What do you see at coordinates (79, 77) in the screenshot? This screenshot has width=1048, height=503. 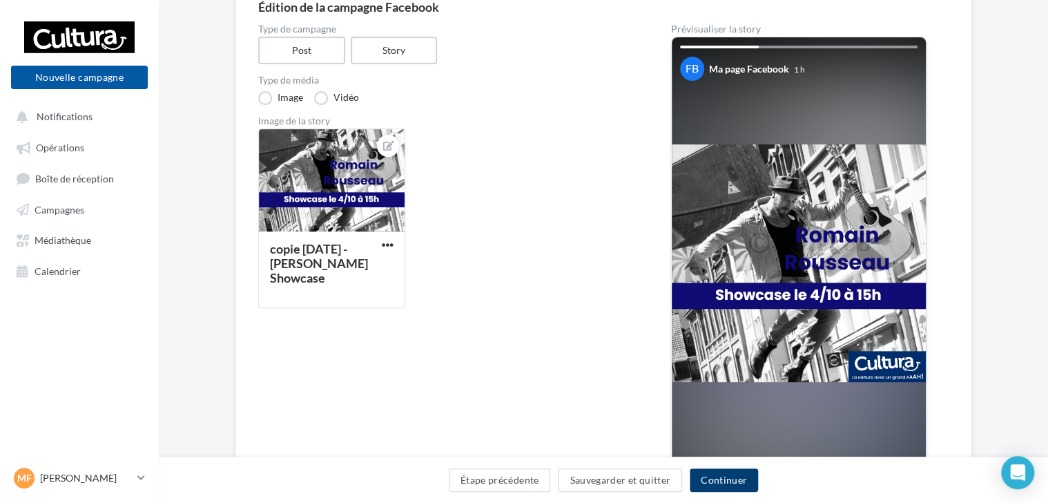 I see `button: Nouvelle campagne` at bounding box center [79, 77].